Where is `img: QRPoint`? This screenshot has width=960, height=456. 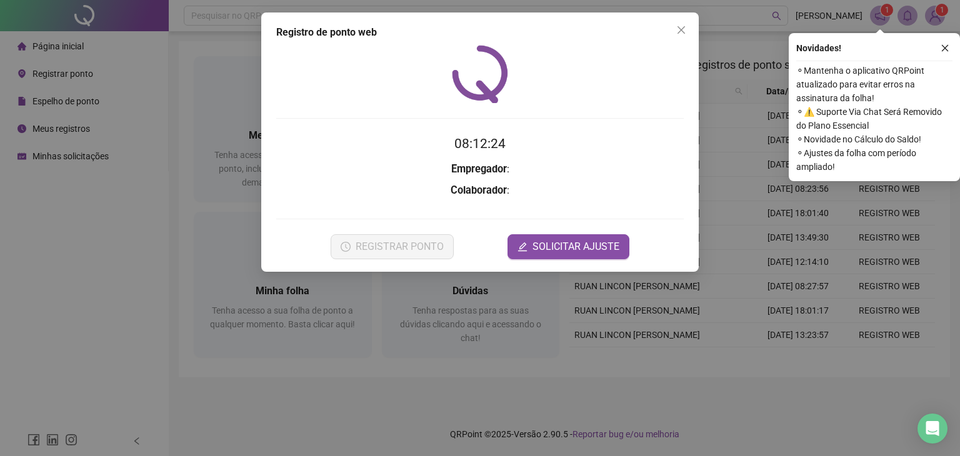
img: QRPoint is located at coordinates (480, 74).